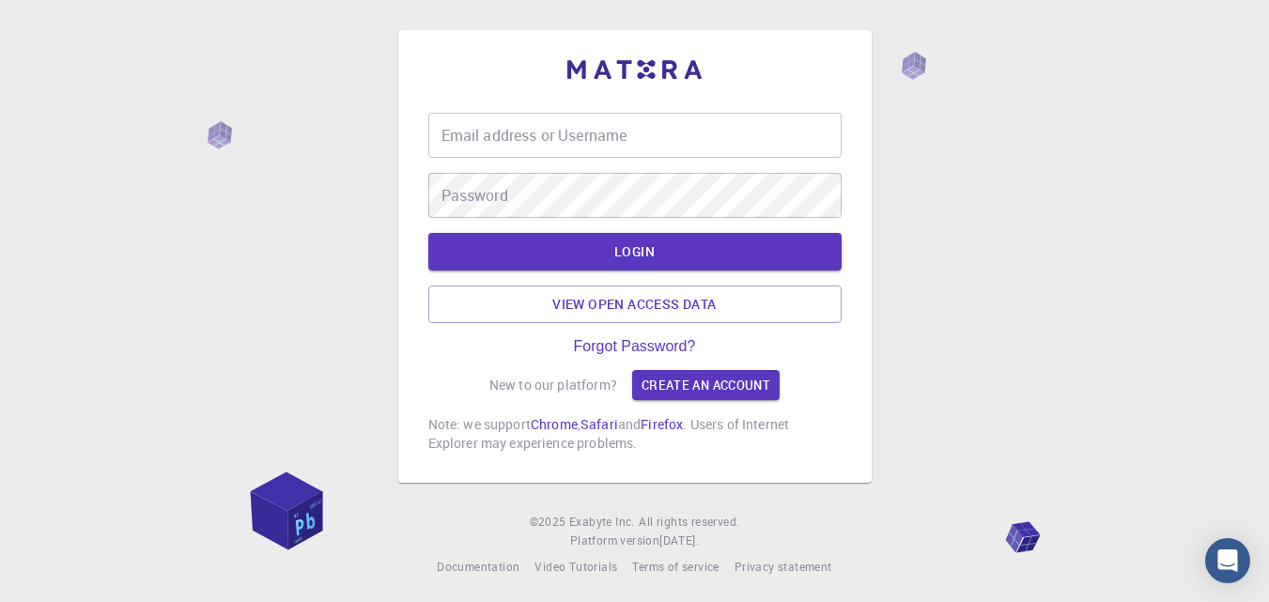 This screenshot has height=602, width=1269. What do you see at coordinates (602, 522) in the screenshot?
I see `a: Exabyte Inc.` at bounding box center [602, 522].